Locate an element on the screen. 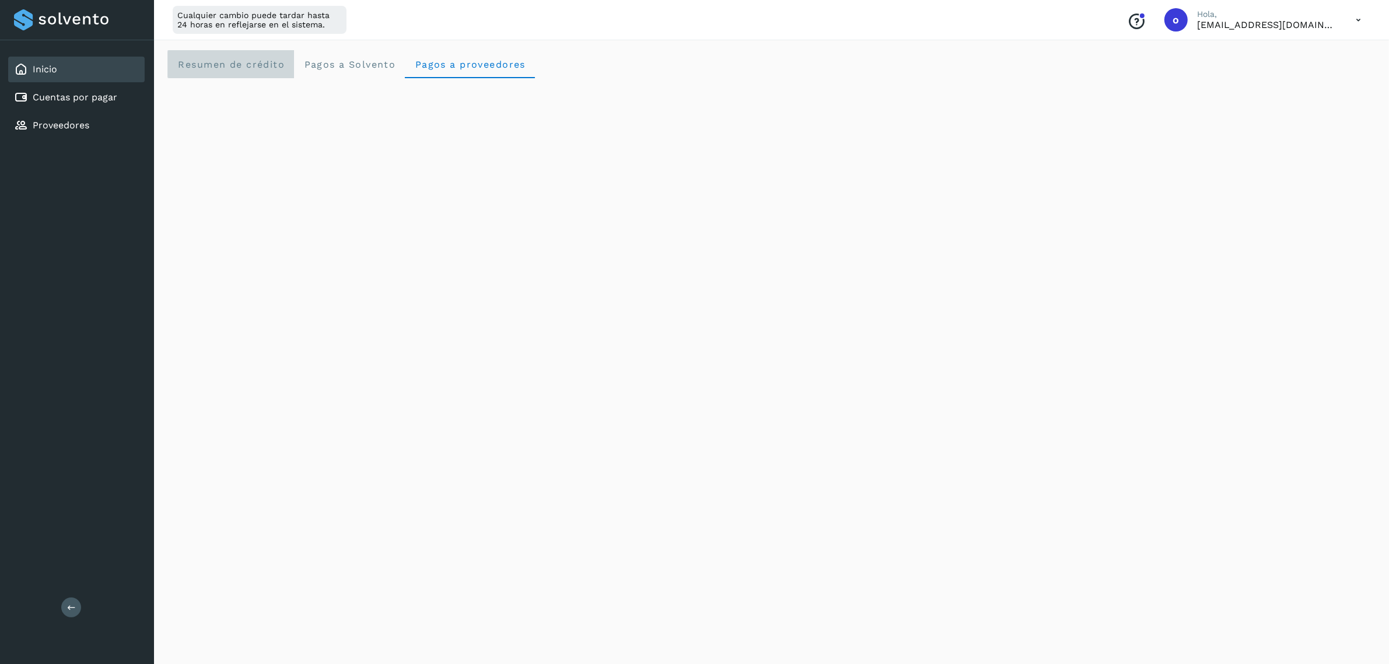 The width and height of the screenshot is (1389, 664). div: Cuentas por pagar is located at coordinates (76, 97).